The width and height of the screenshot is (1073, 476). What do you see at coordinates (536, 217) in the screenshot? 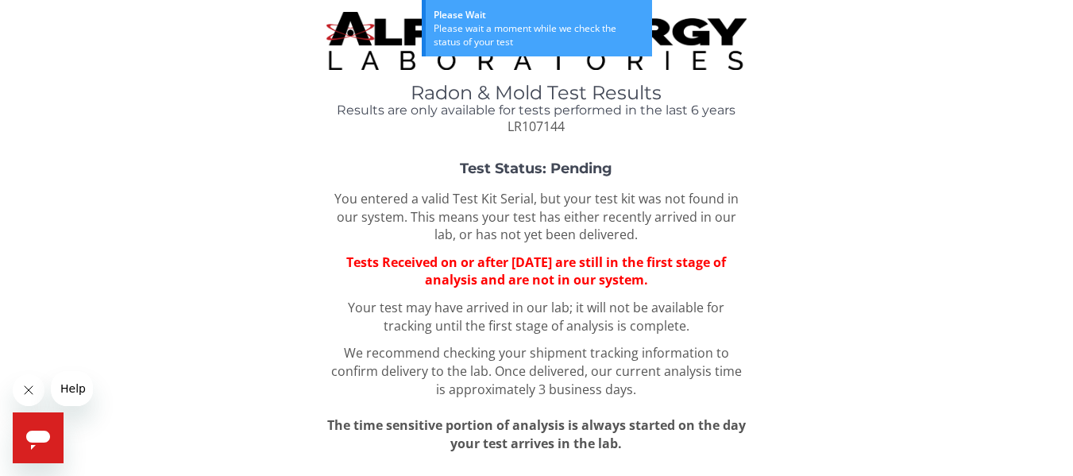
I see `p: You entered a valid Test Kit Serial, but your test kit was not found in our system. This means yo...` at bounding box center [536, 217].